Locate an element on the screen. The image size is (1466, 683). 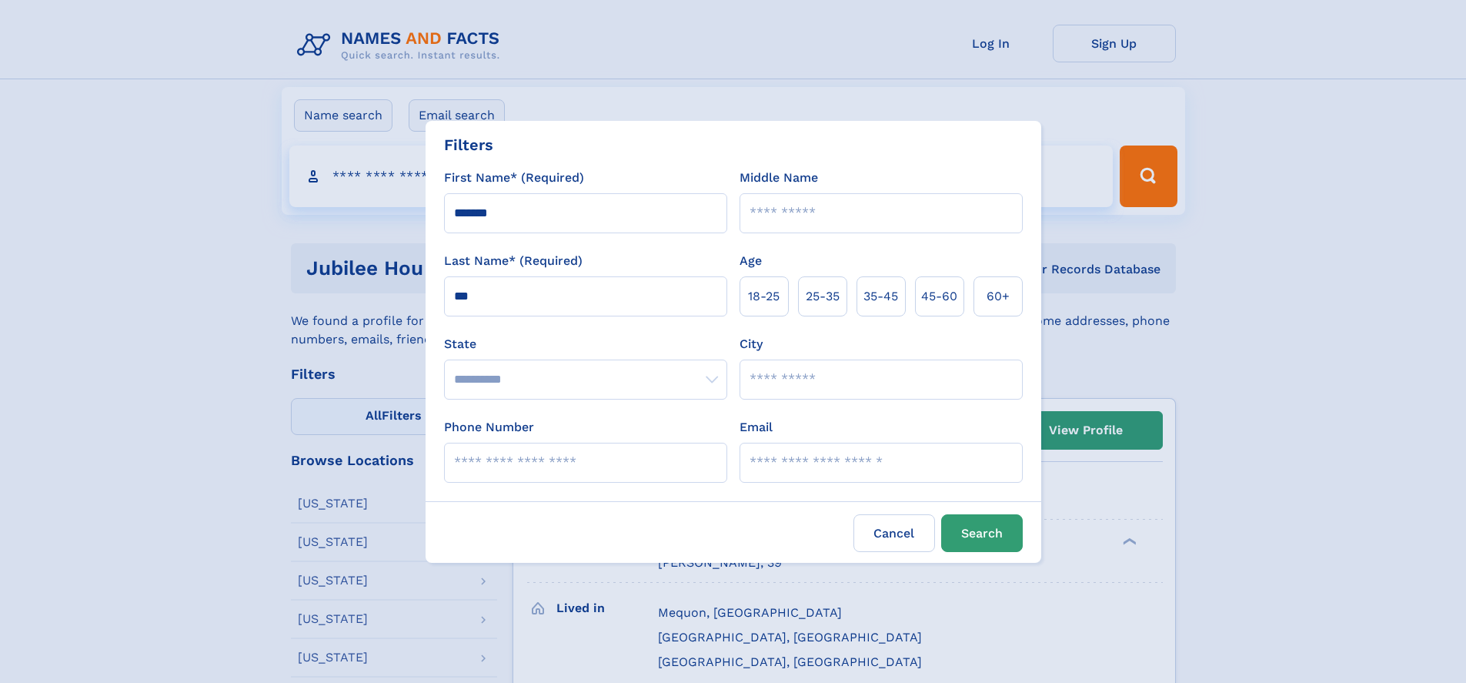
label: Middle Name is located at coordinates (779, 178).